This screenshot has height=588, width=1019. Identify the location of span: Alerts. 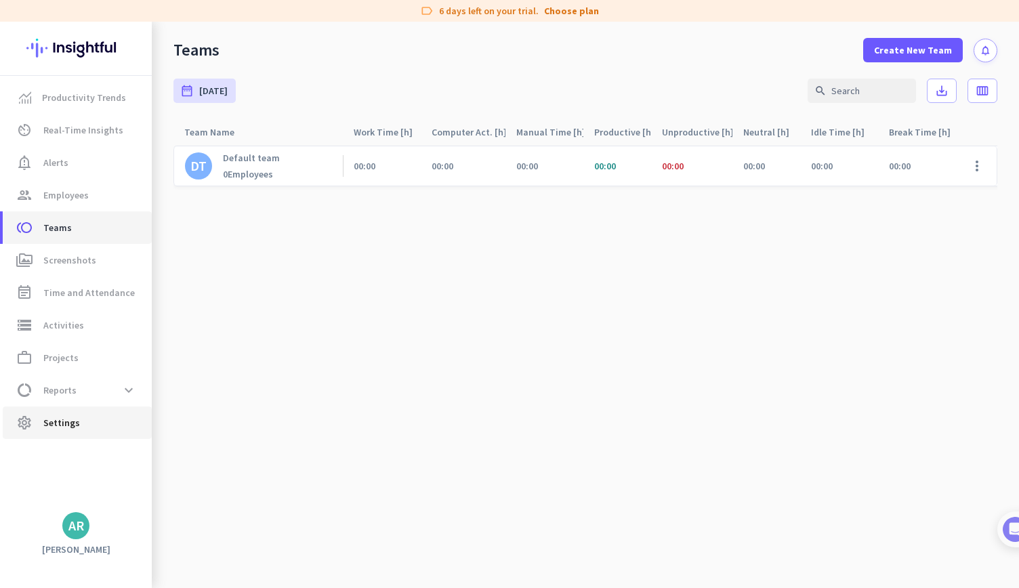
(56, 163).